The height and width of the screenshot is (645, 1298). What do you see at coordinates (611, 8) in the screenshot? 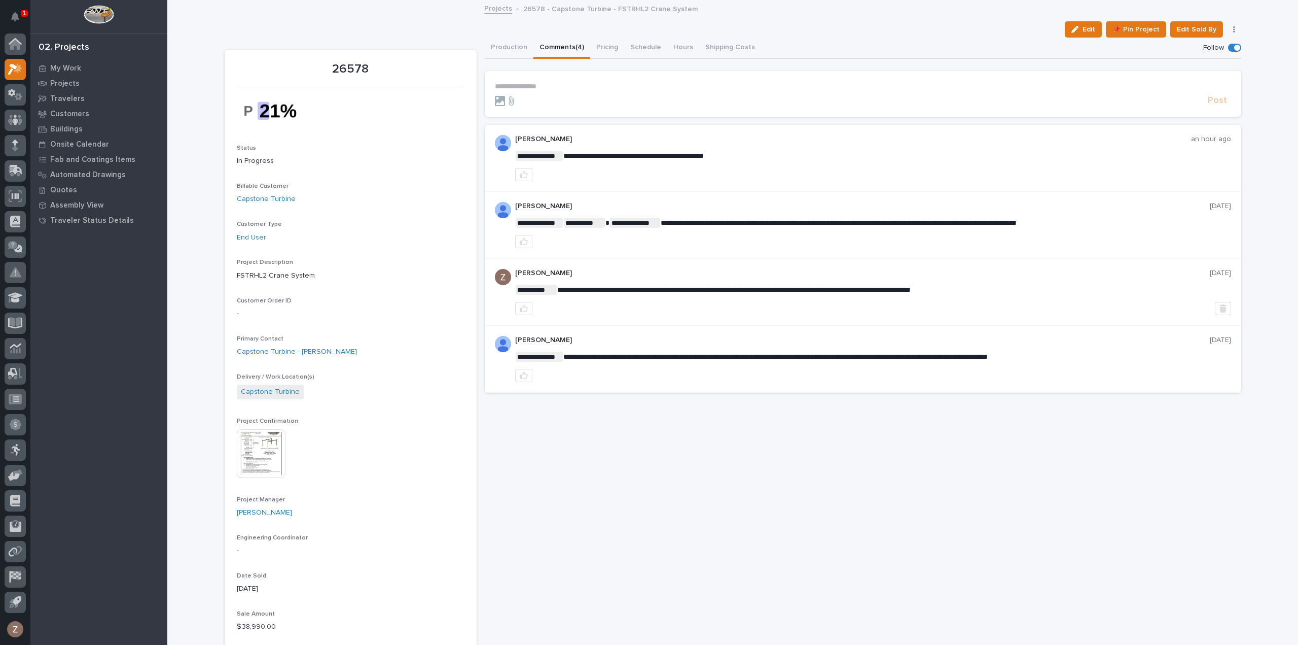
I see `p: 26578 - Capstone Turbine - FSTRHL2 Crane System` at bounding box center [611, 8].